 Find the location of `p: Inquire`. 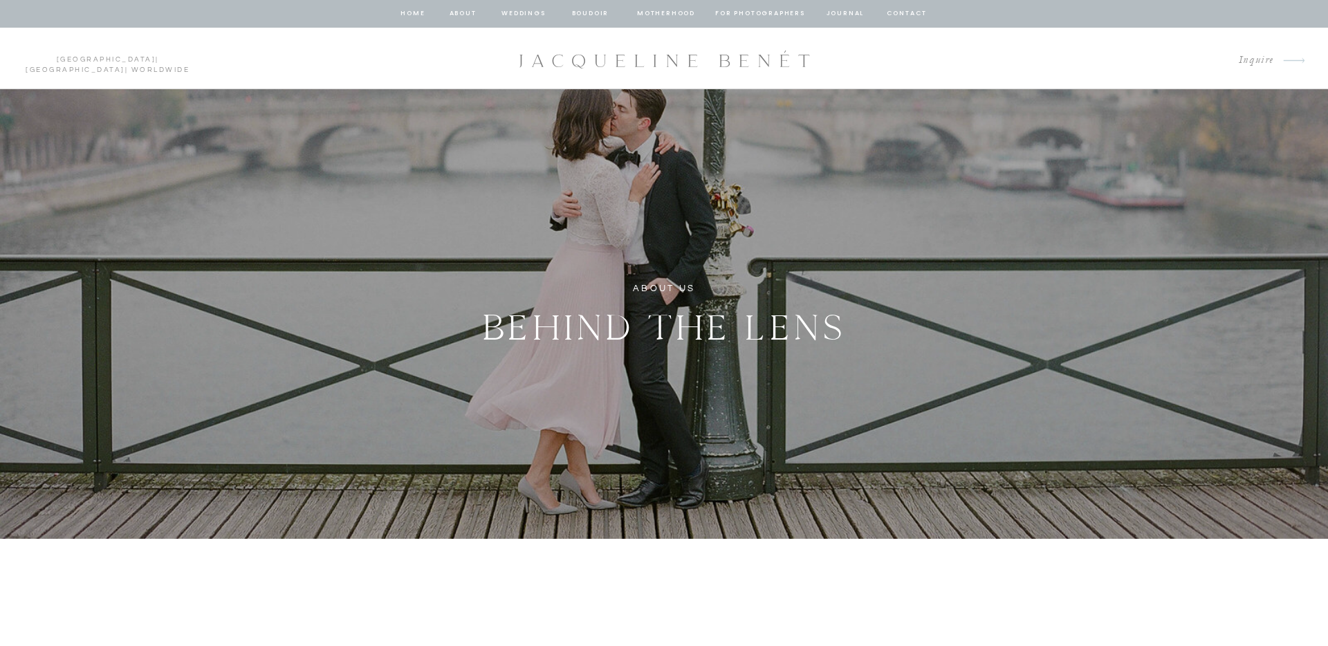

p: Inquire is located at coordinates (1250, 60).